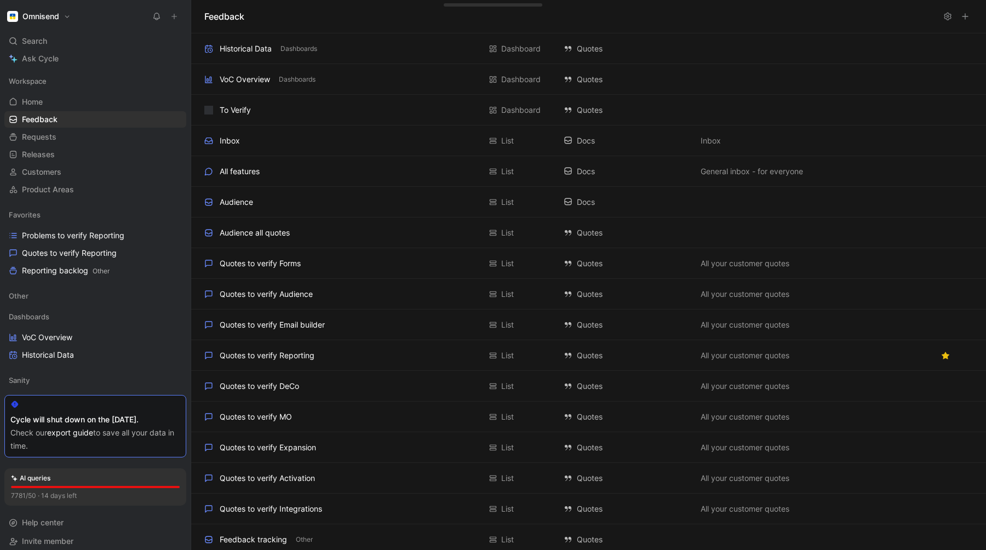 Image resolution: width=986 pixels, height=550 pixels. What do you see at coordinates (95, 317) in the screenshot?
I see `div: Dashboards` at bounding box center [95, 317].